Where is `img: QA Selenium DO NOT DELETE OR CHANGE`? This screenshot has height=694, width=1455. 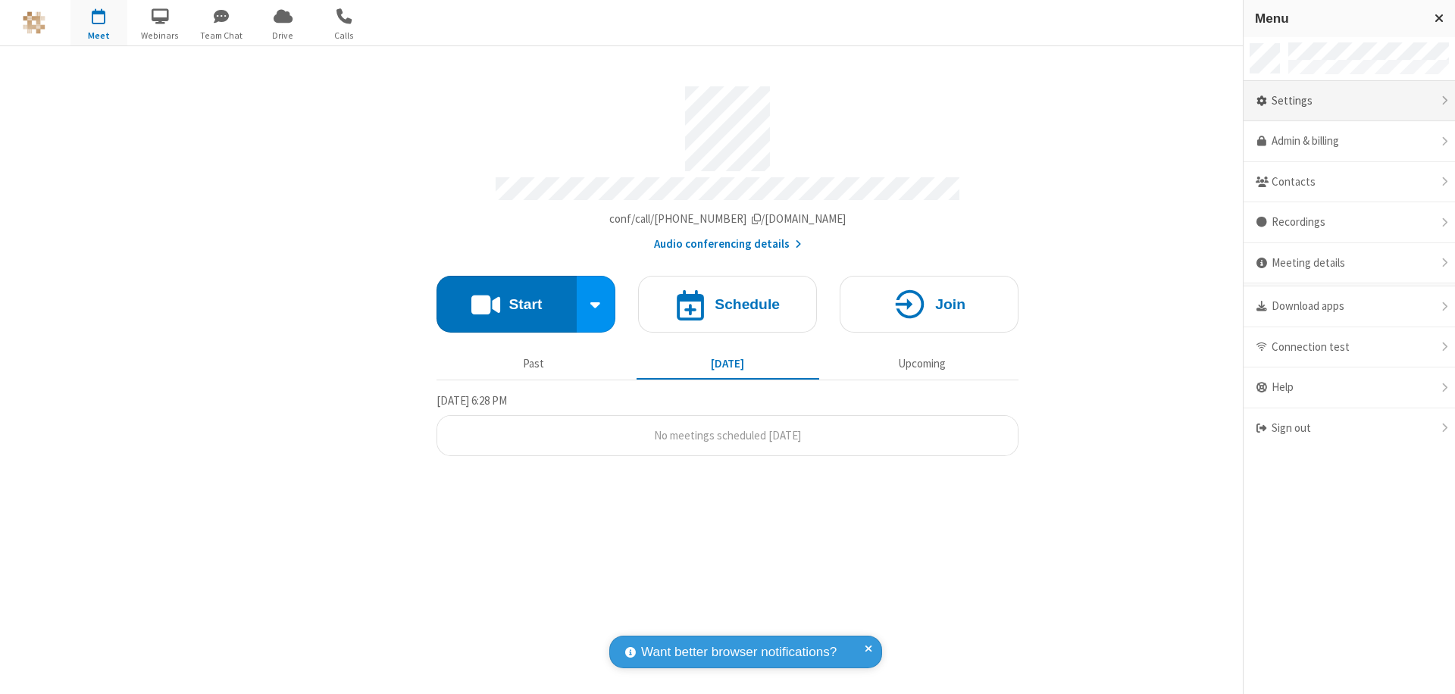 img: QA Selenium DO NOT DELETE OR CHANGE is located at coordinates (34, 23).